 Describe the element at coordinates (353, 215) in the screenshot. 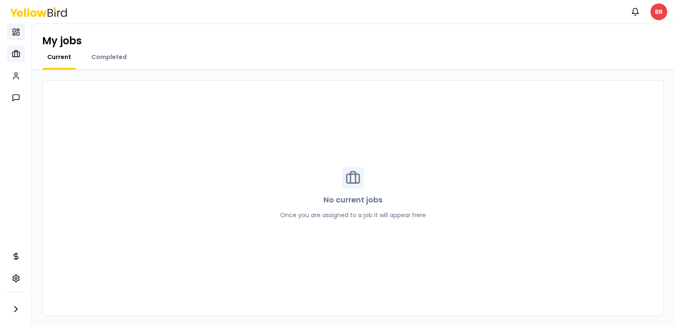

I see `p: Once you are assigned to a job it will appear here` at that location.